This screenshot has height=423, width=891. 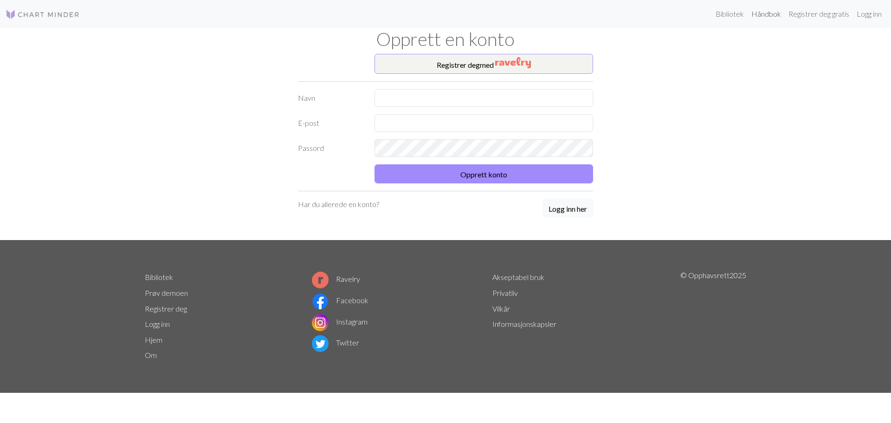 What do you see at coordinates (567, 208) in the screenshot?
I see `font: Logg inn her` at bounding box center [567, 208].